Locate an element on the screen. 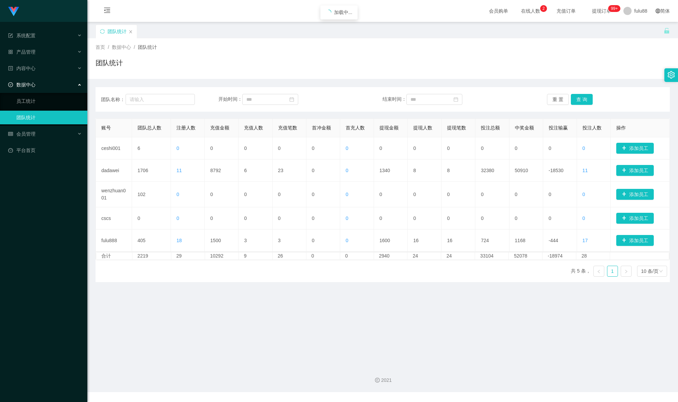 Image resolution: width=678 pixels, height=402 pixels. button: 查 询 is located at coordinates (582, 99).